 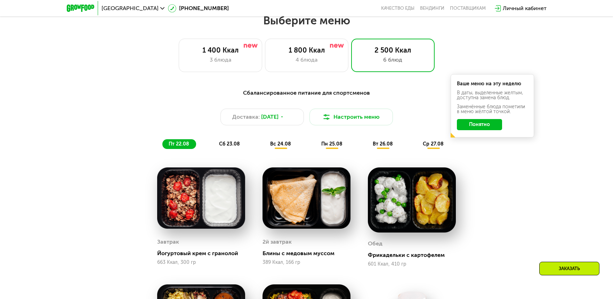 I want to click on div: Блины с медовым муссом, so click(x=309, y=253).